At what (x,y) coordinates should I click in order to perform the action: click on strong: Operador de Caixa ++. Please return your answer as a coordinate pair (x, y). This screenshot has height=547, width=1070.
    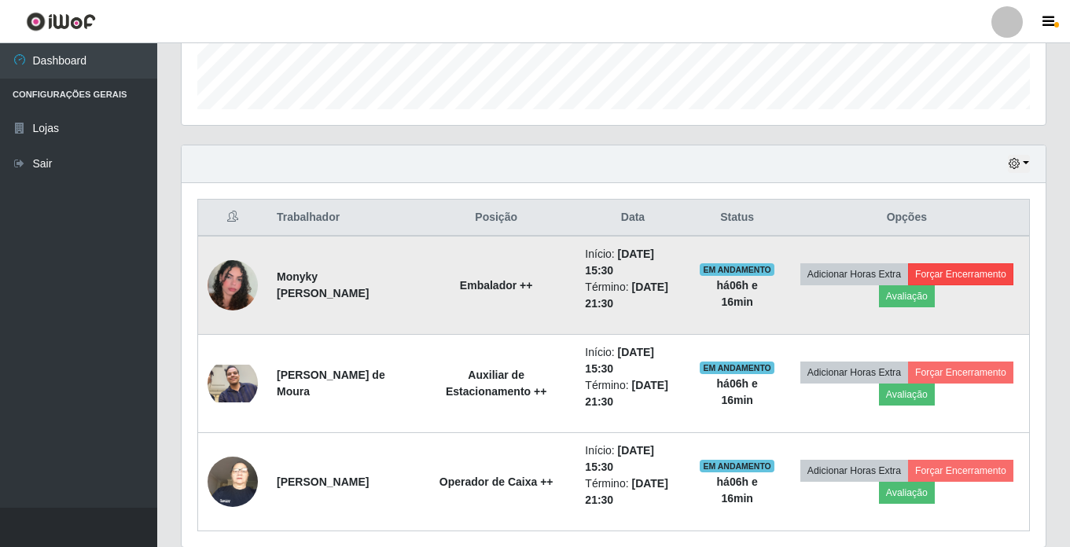
    Looking at the image, I should click on (496, 482).